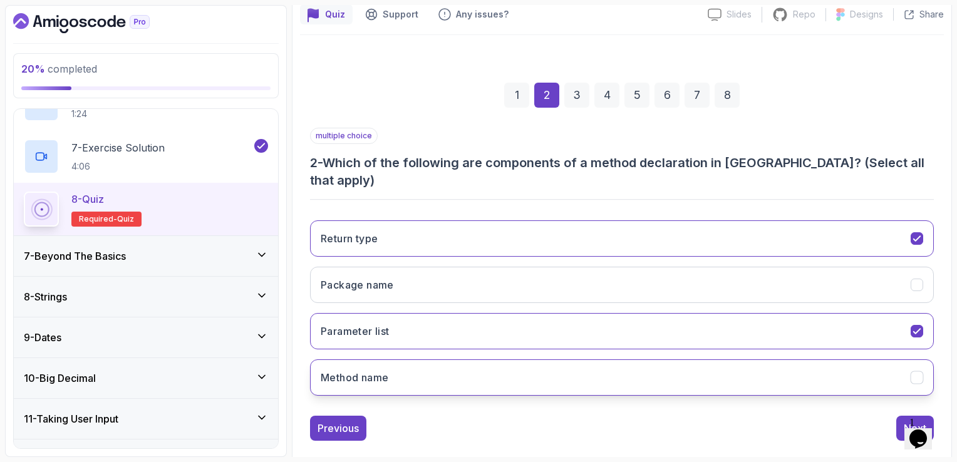 The height and width of the screenshot is (462, 957). What do you see at coordinates (919, 14) in the screenshot?
I see `button: Share` at bounding box center [919, 14].